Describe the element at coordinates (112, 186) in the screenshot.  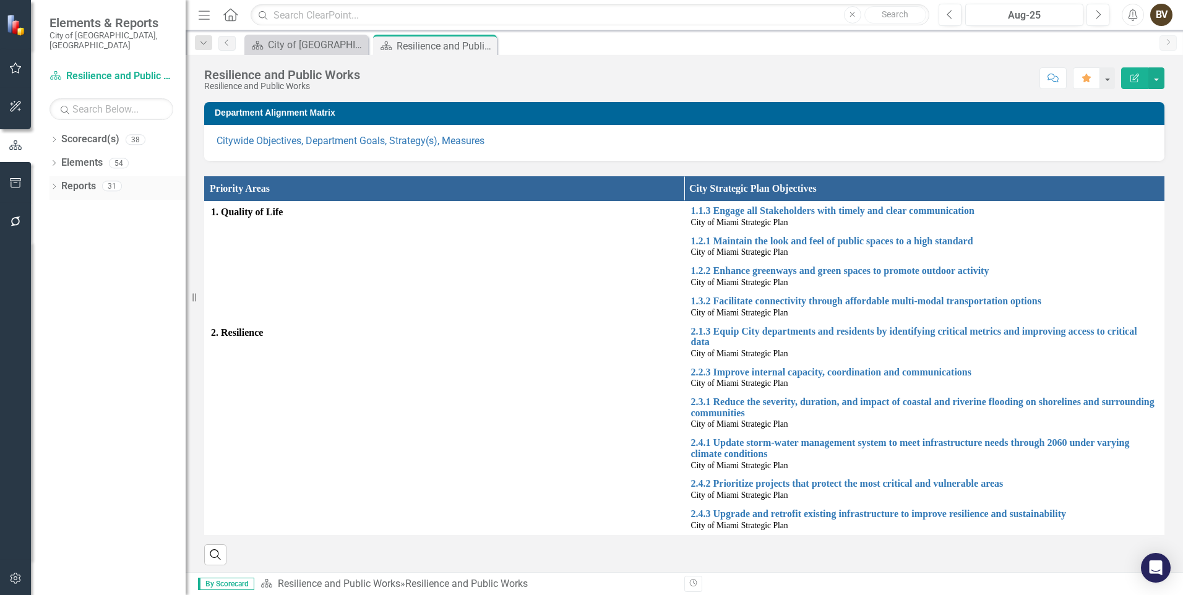
I see `div: 31` at that location.